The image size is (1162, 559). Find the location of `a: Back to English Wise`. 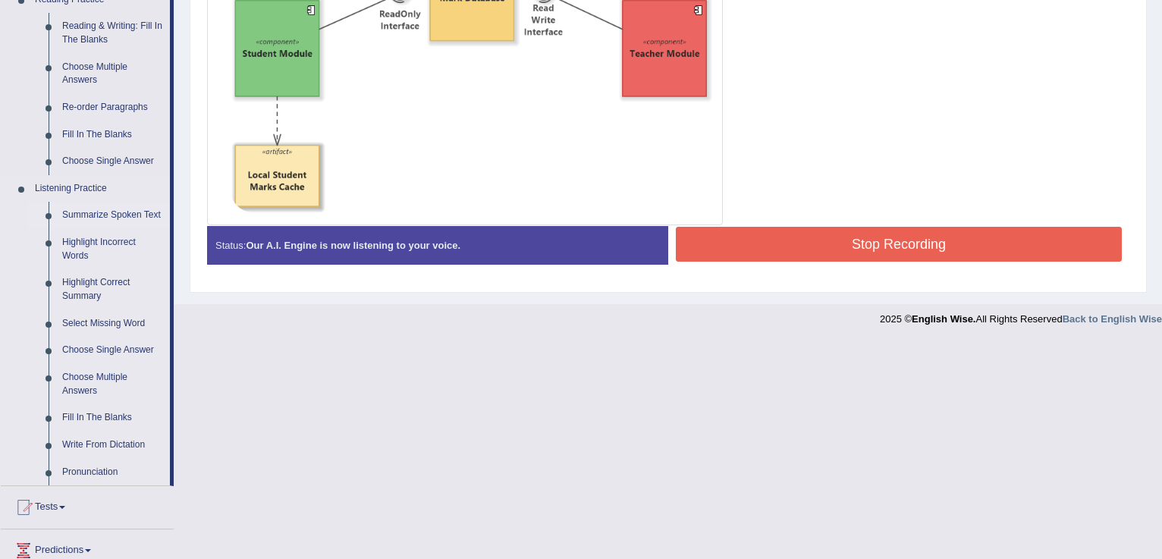

a: Back to English Wise is located at coordinates (1112, 319).